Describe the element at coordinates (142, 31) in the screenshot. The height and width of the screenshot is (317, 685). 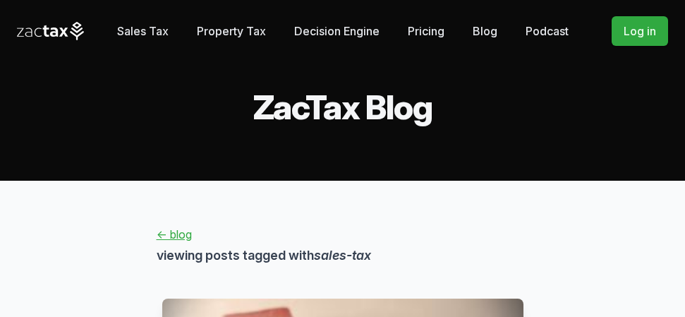
I see `a: Sales Tax` at that location.